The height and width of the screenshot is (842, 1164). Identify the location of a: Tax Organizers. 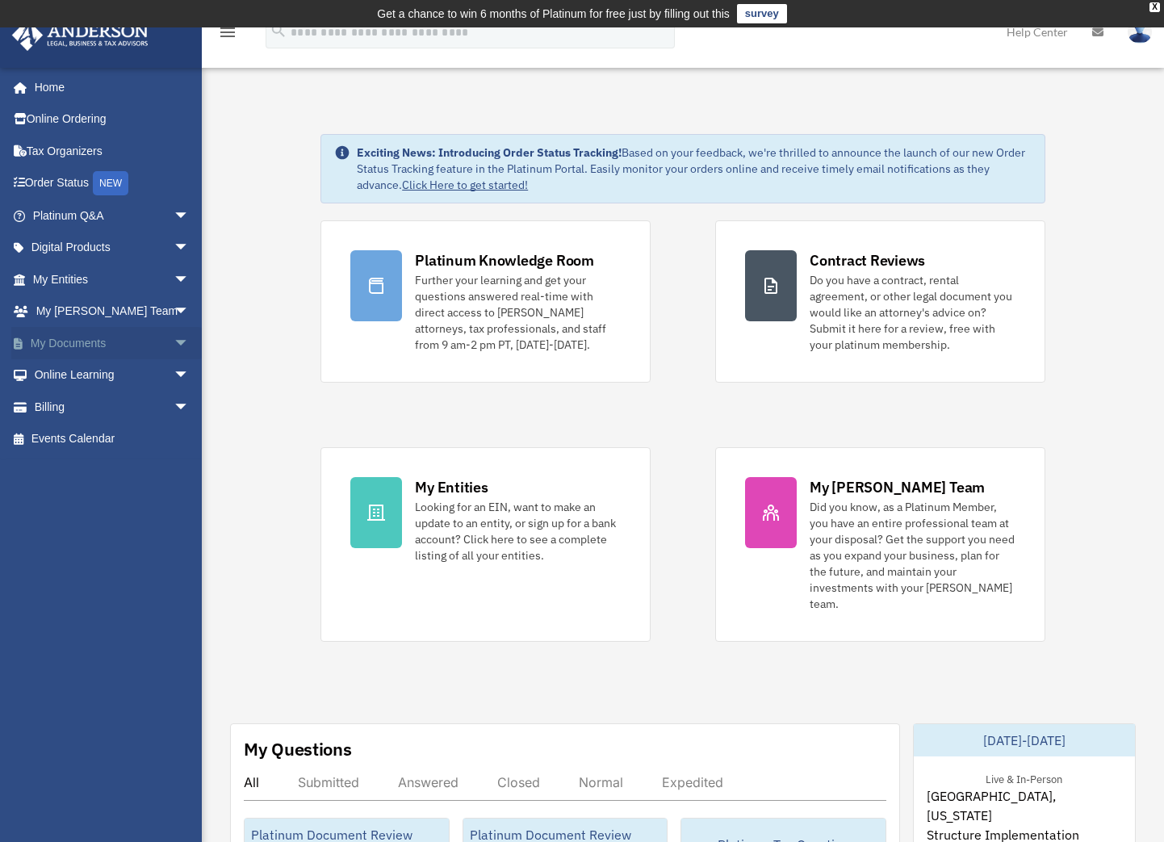
(112, 151).